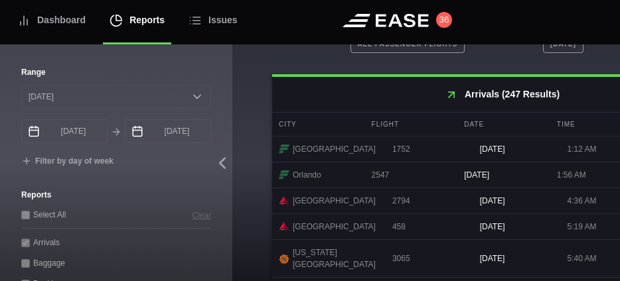 The width and height of the screenshot is (620, 281). What do you see at coordinates (581, 149) in the screenshot?
I see `span: 1:12 AM` at bounding box center [581, 149].